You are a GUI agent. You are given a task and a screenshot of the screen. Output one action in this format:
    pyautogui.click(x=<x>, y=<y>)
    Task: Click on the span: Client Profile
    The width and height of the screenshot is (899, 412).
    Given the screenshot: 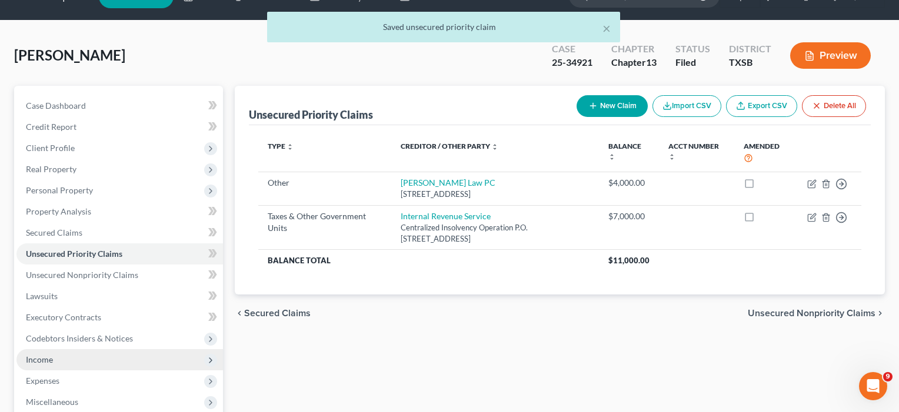 What is the action you would take?
    pyautogui.click(x=50, y=148)
    